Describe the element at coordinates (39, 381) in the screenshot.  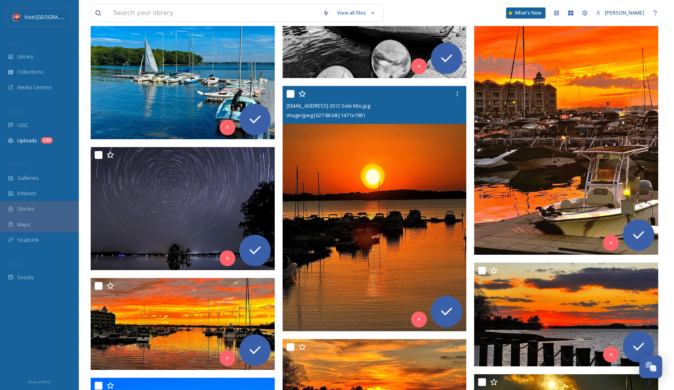
I see `a: Privacy Policy` at that location.